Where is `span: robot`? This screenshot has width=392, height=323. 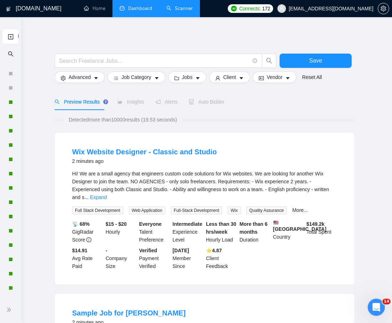 span: robot is located at coordinates (192, 102).